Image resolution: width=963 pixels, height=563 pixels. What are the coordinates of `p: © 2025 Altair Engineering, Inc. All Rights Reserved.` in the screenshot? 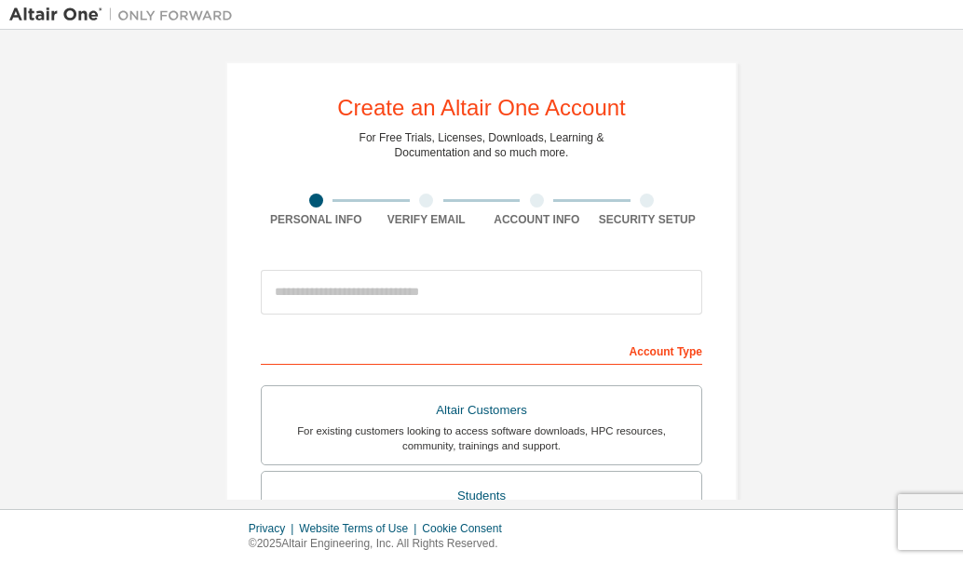 It's located at (381, 544).